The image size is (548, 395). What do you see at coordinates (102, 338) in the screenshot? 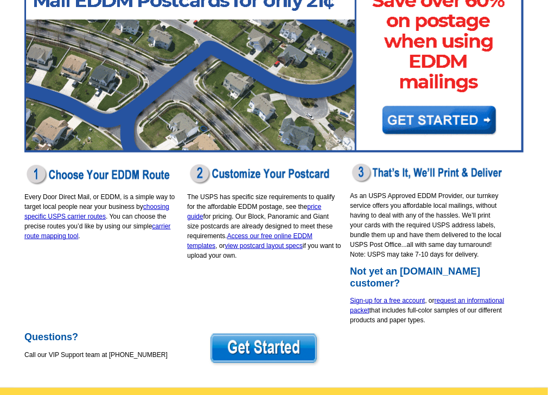
I see `h2: Questions?` at bounding box center [102, 338].